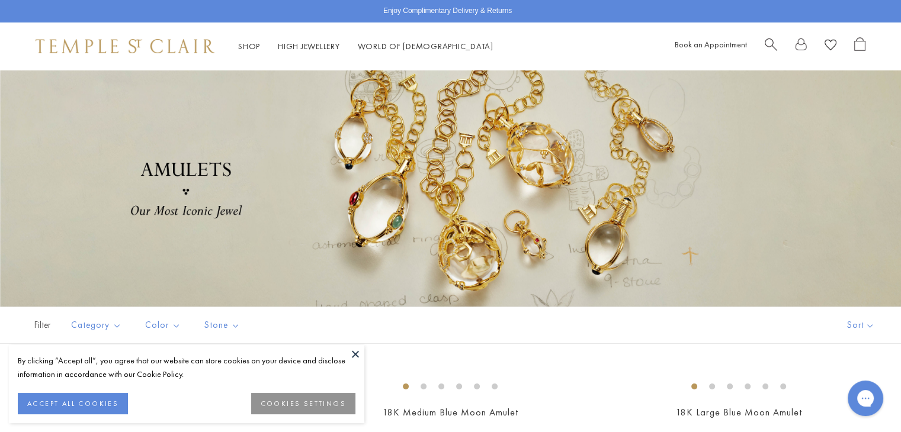  What do you see at coordinates (73, 404) in the screenshot?
I see `button: ACCEPT ALL COOKIES` at bounding box center [73, 404].